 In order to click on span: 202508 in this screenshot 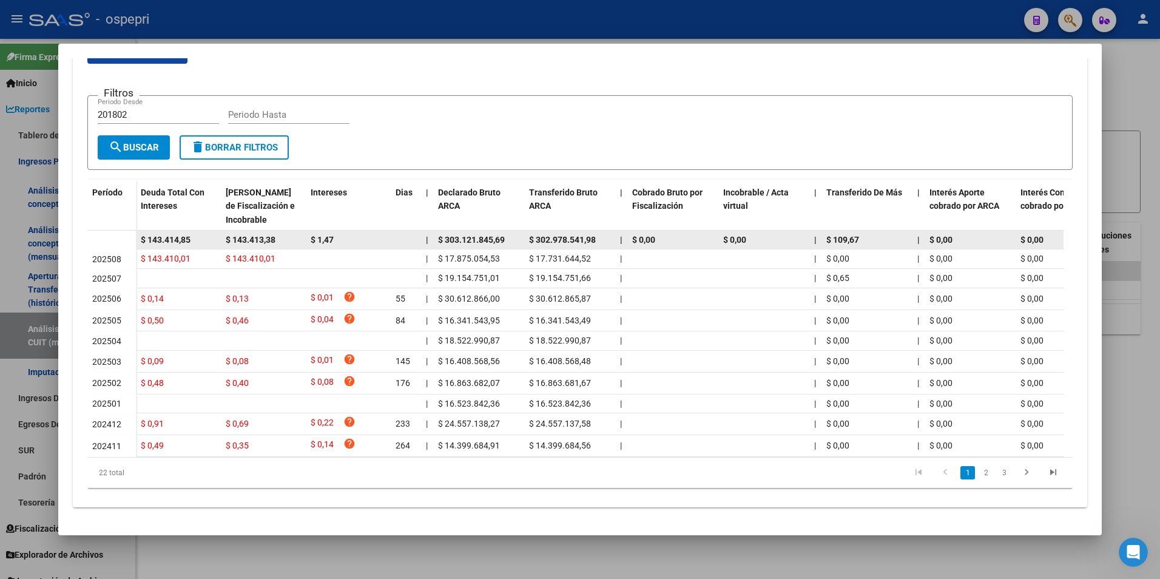, I will do `click(107, 259)`.